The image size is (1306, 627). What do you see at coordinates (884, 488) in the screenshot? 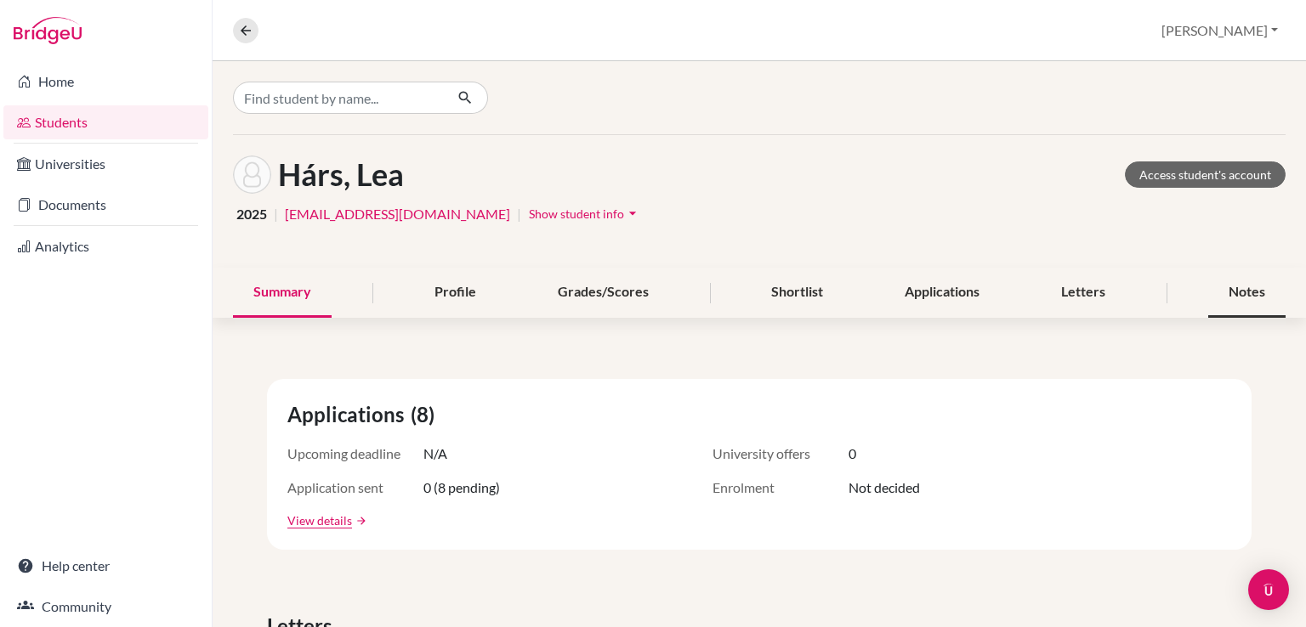
I see `span: Not decided` at bounding box center [884, 488].